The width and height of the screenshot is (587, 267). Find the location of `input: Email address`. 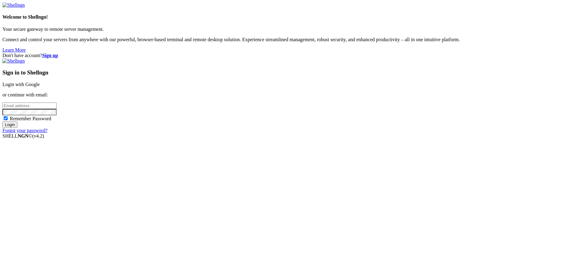

input: Email address is located at coordinates (29, 106).